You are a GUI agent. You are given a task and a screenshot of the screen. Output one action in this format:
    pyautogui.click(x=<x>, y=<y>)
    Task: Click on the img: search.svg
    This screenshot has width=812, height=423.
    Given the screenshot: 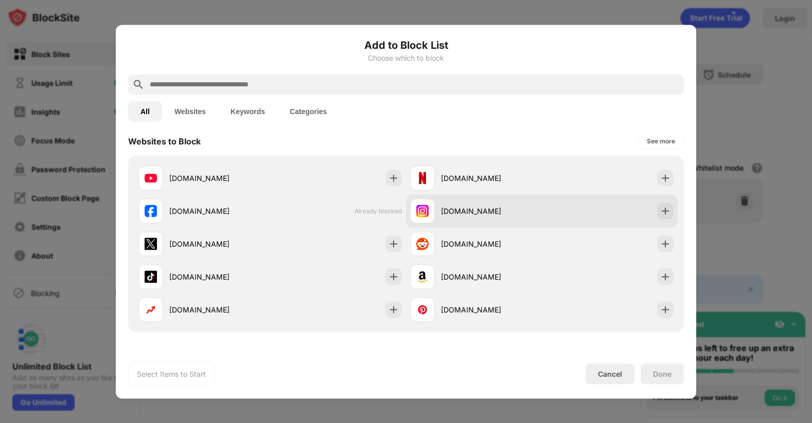 What is the action you would take?
    pyautogui.click(x=138, y=84)
    